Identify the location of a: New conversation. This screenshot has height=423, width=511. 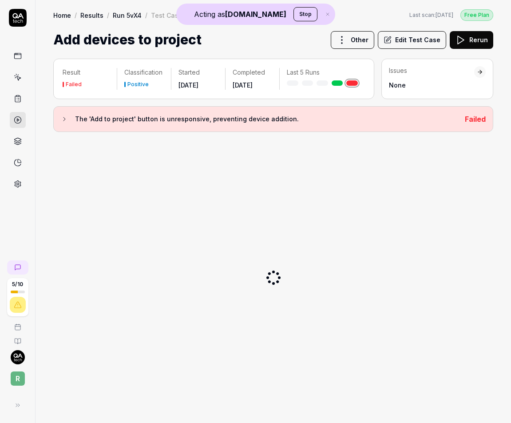
(18, 267).